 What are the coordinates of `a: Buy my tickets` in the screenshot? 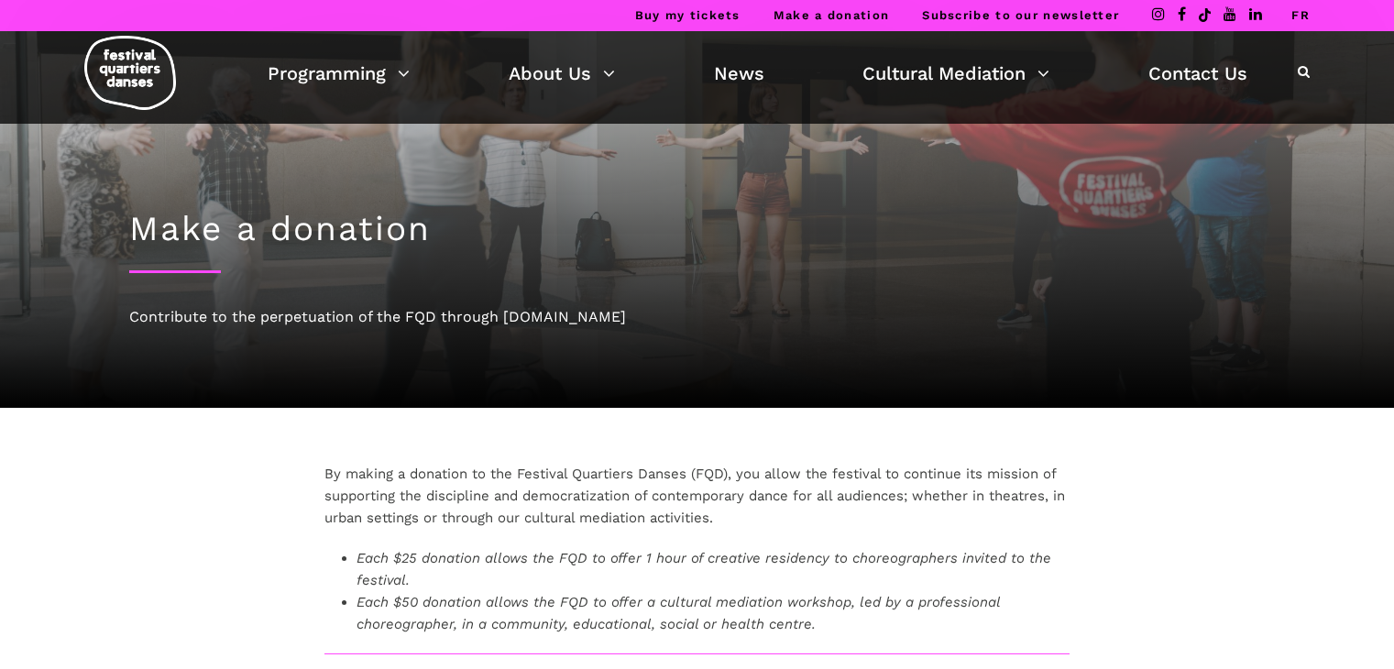 It's located at (687, 15).